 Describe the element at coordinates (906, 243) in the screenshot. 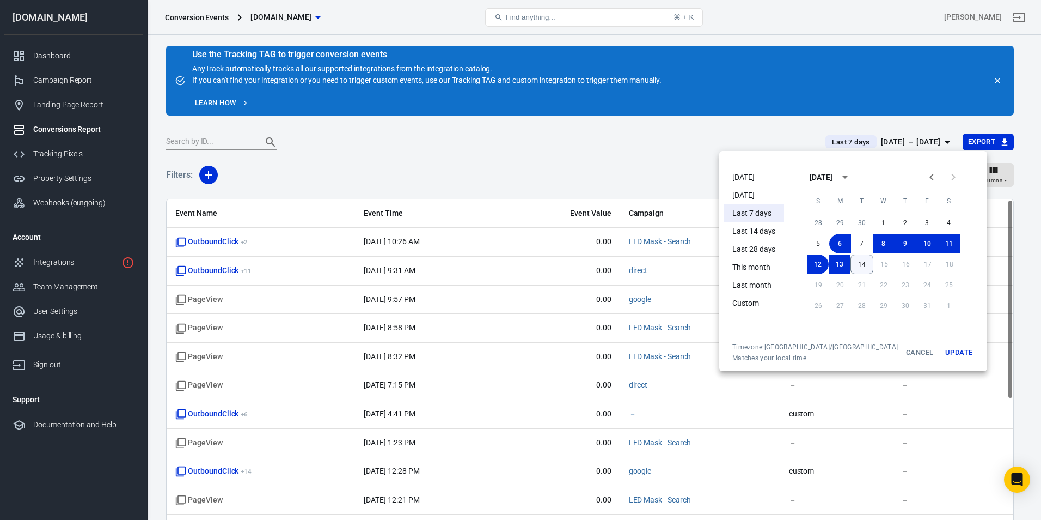

I see `button: 9` at that location.